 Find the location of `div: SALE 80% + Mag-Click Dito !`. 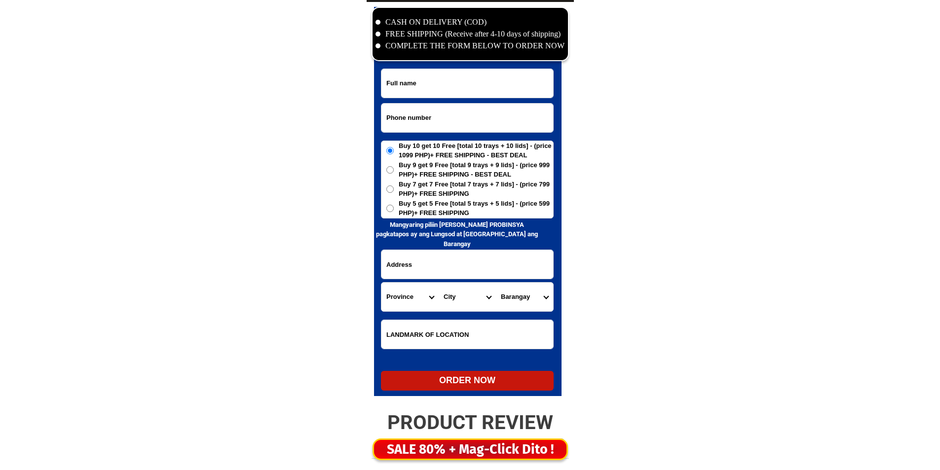

div: SALE 80% + Mag-Click Dito ! is located at coordinates (470, 449).